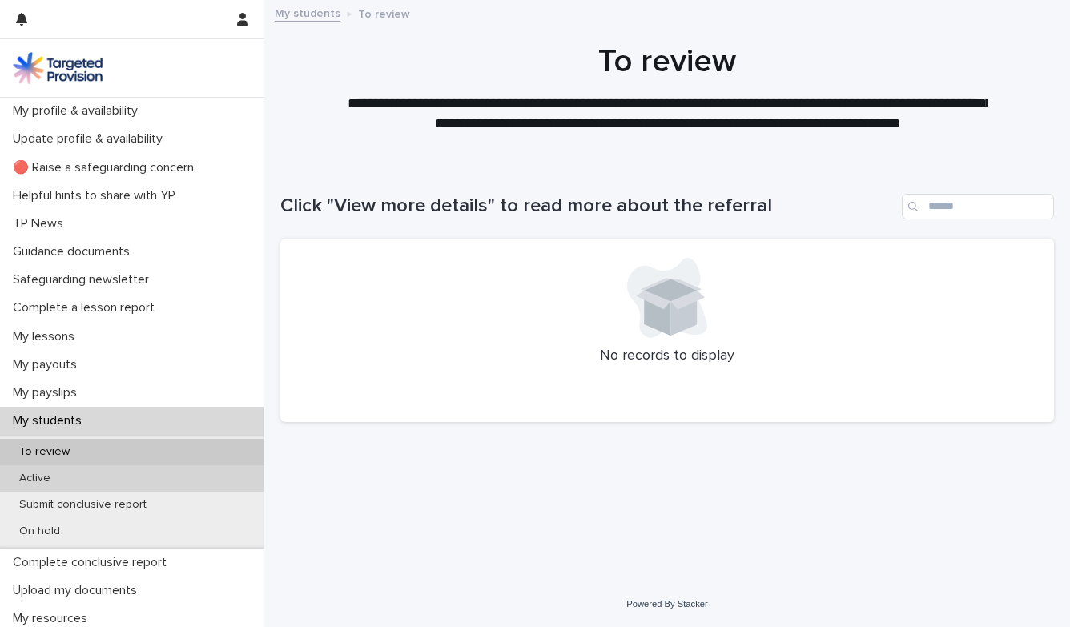  Describe the element at coordinates (667, 62) in the screenshot. I see `h1: To review` at that location.